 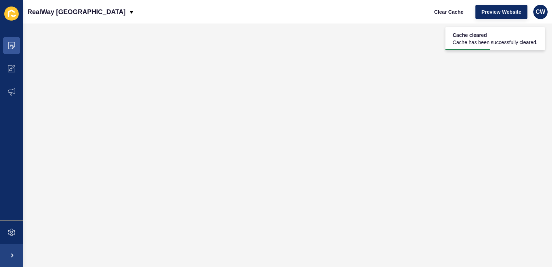 What do you see at coordinates (495, 35) in the screenshot?
I see `span: Cache cleared` at bounding box center [495, 35].